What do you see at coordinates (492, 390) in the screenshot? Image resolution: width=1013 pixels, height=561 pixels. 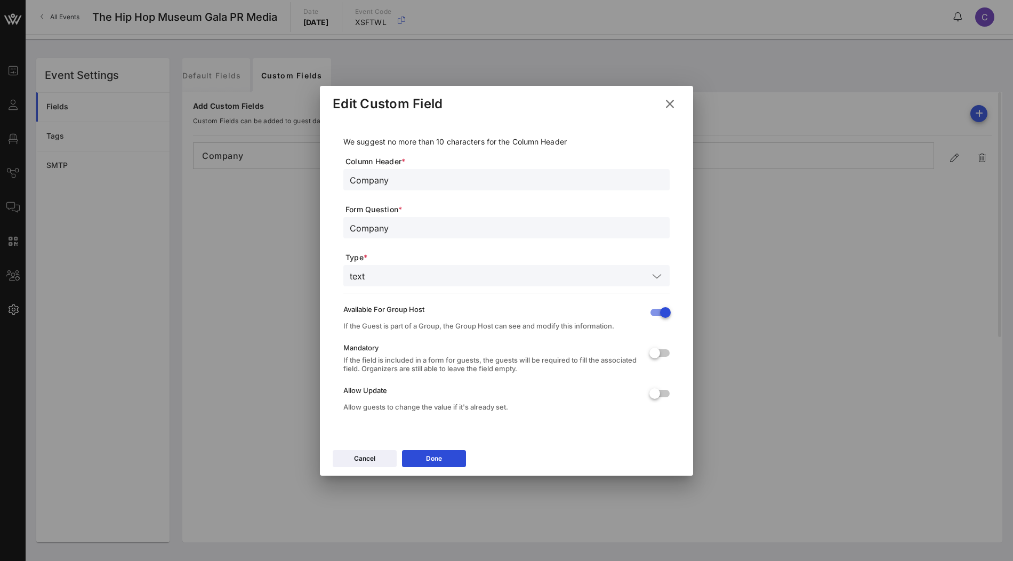 I see `div: Allow Update` at bounding box center [492, 390].